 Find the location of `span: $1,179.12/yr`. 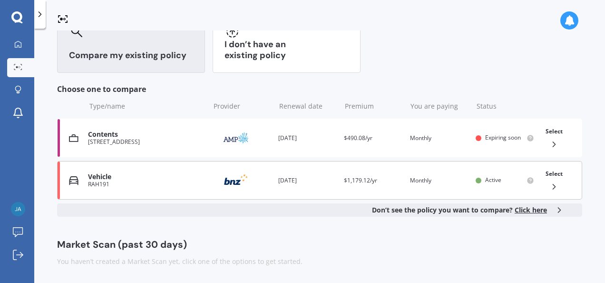

span: $1,179.12/yr is located at coordinates (361, 180).